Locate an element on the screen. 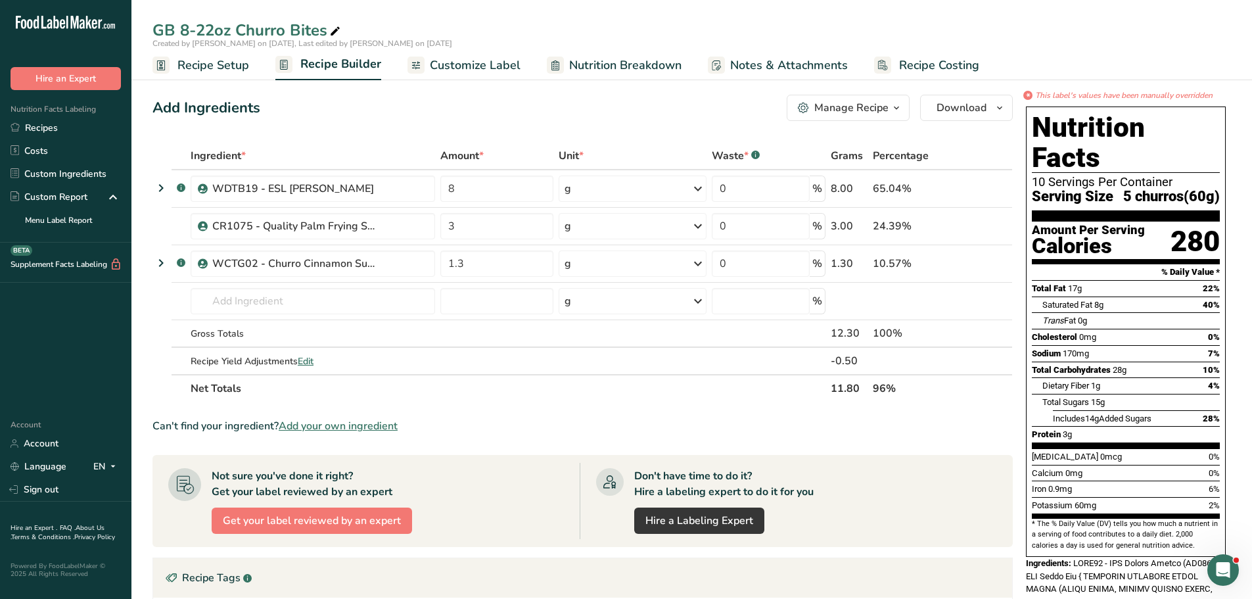 The height and width of the screenshot is (599, 1252). div: Not sure you've done it right? Get your label reviewed by an expert is located at coordinates (302, 484).